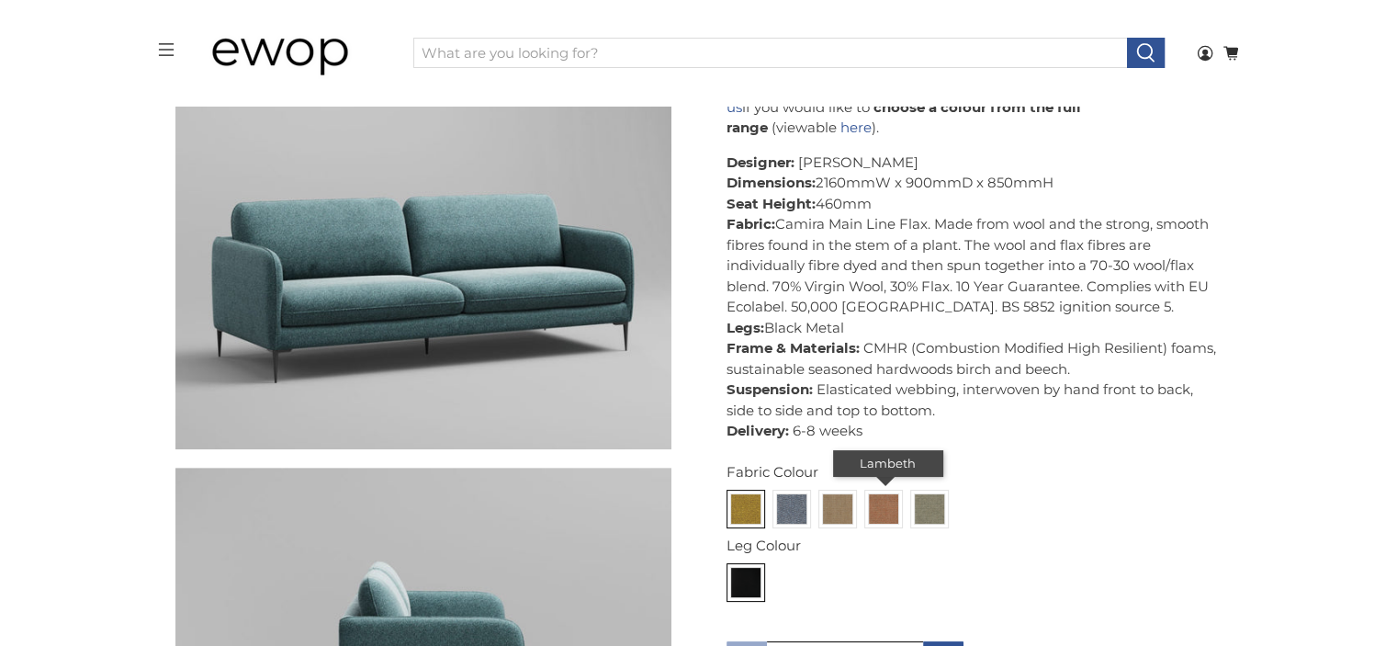  What do you see at coordinates (793, 347) in the screenshot?
I see `strong: Frame & Materials:` at bounding box center [793, 347].